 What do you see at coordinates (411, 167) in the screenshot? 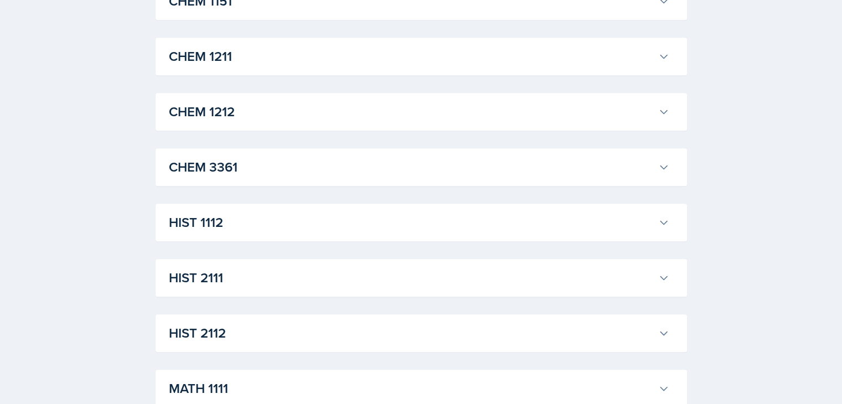
I see `h3: CHEM 3361` at bounding box center [411, 167].